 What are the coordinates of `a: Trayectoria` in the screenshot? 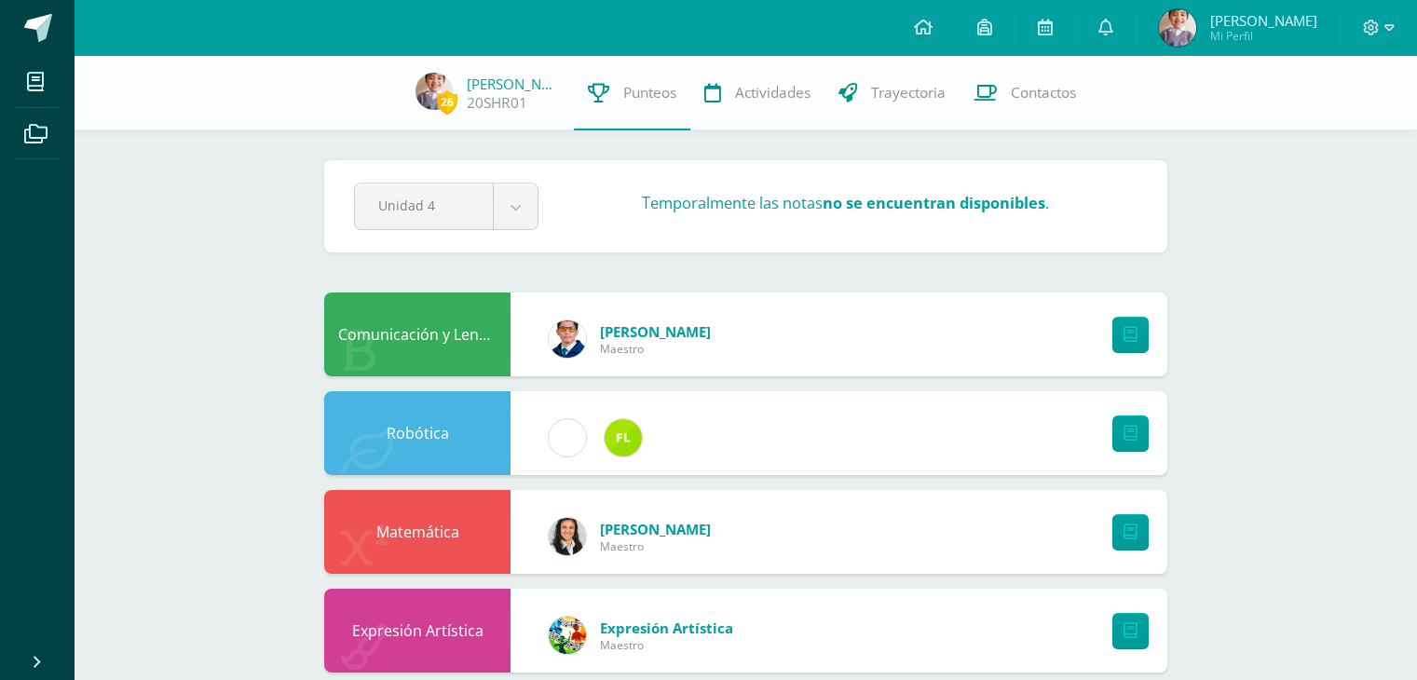 It's located at (892, 93).